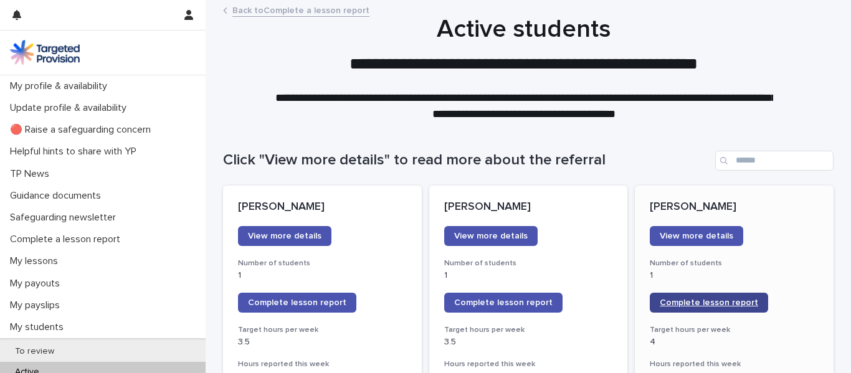 This screenshot has width=851, height=373. What do you see at coordinates (61, 86) in the screenshot?
I see `p: My profile & availability` at bounding box center [61, 86].